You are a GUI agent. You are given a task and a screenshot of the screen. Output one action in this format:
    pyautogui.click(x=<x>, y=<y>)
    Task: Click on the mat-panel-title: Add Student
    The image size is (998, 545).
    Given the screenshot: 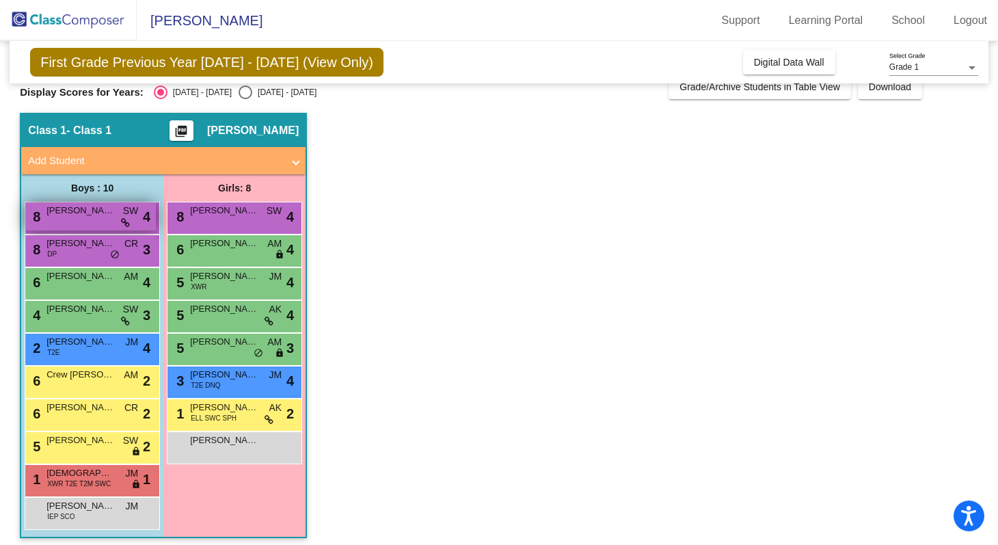 What is the action you would take?
    pyautogui.click(x=155, y=161)
    